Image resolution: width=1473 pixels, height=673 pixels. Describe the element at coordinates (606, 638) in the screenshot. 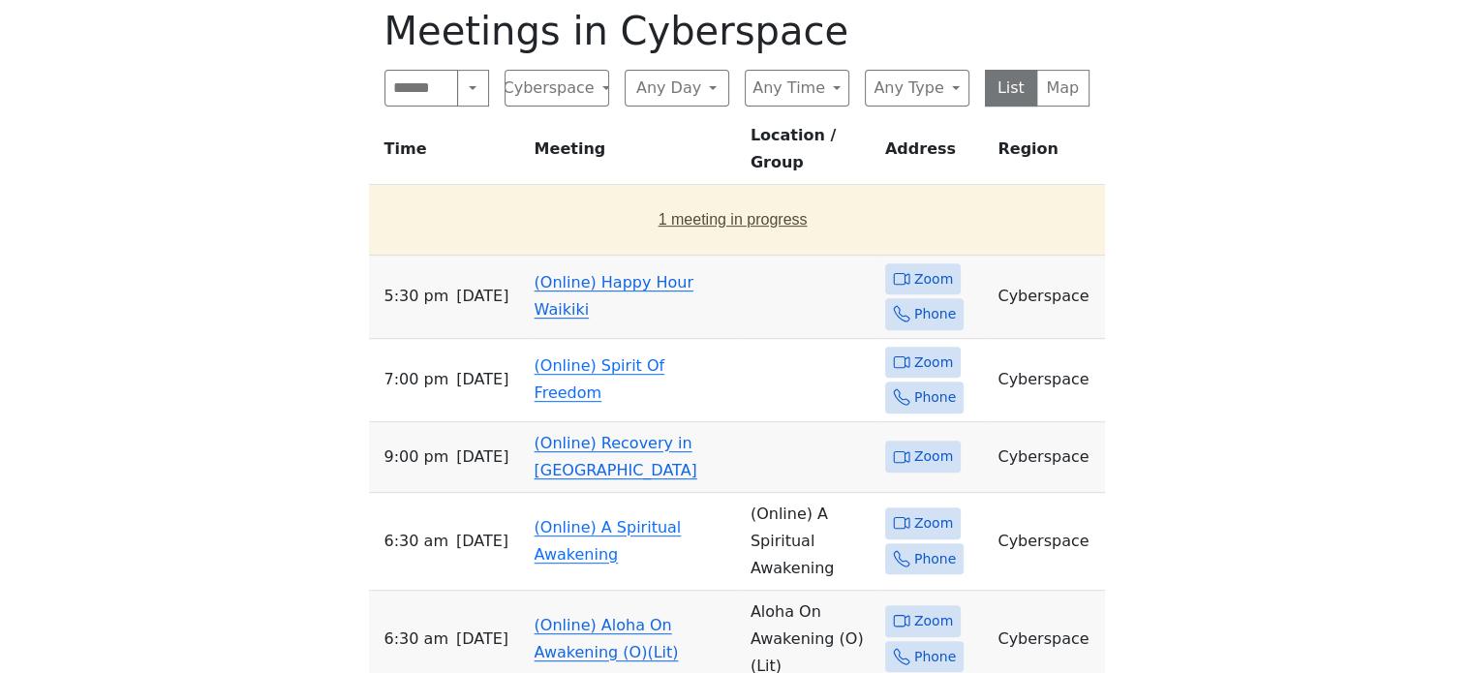

I see `a: (Online) Aloha On Awakening (O)(Lit)` at that location.